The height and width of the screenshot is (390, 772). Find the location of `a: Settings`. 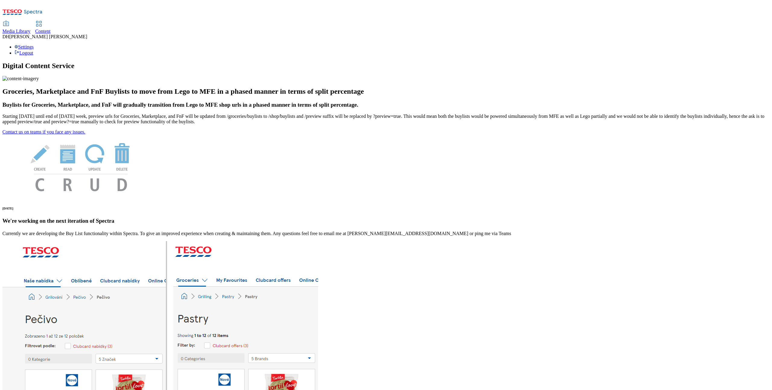

a: Settings is located at coordinates (24, 47).